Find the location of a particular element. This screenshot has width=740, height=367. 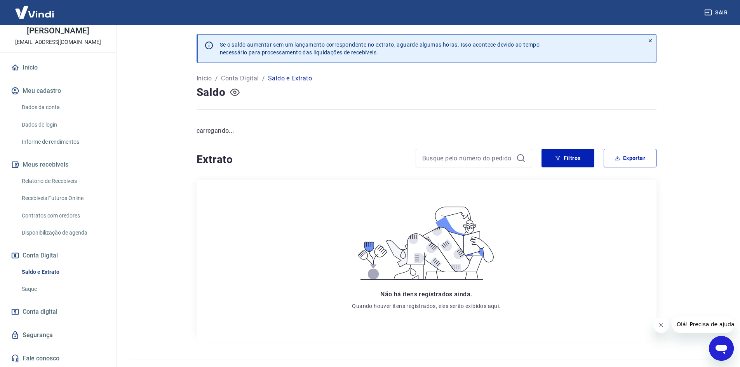

a: Fale conosco is located at coordinates (58, 358).